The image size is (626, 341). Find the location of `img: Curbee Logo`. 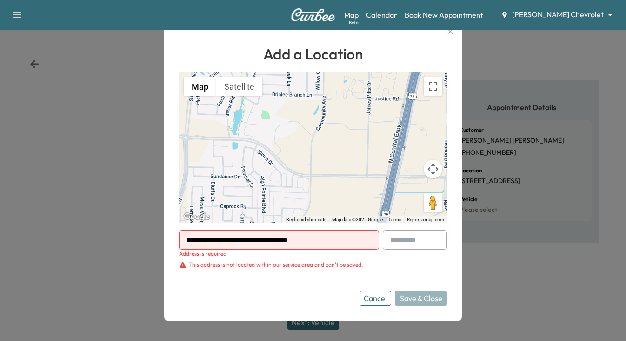

img: Curbee Logo is located at coordinates (313, 15).